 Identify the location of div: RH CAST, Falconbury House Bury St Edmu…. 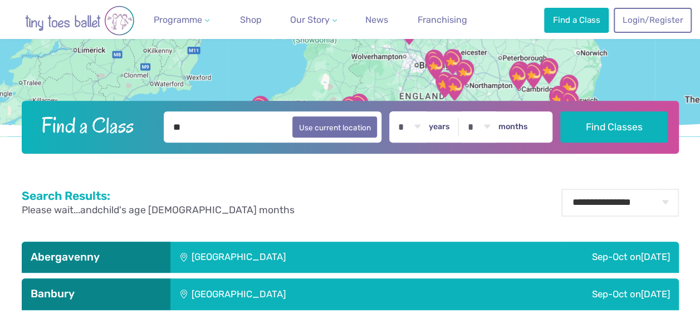
(549, 71).